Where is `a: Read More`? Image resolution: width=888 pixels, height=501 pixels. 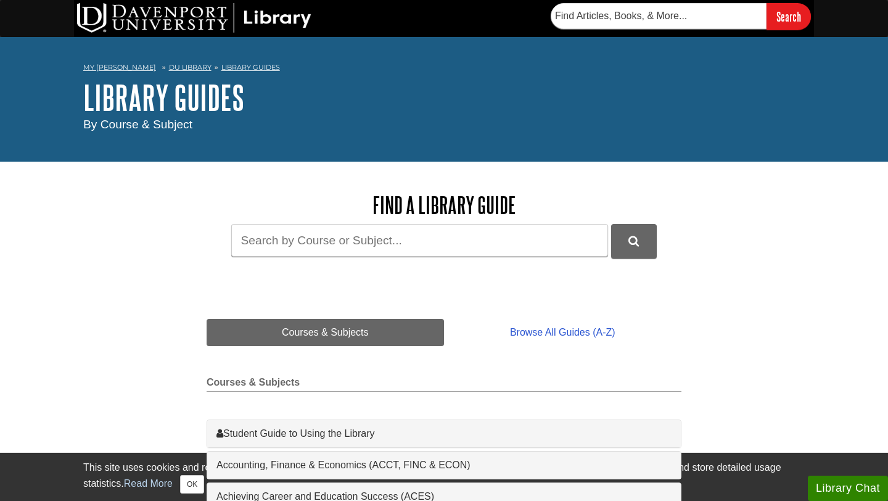 a: Read More is located at coordinates (148, 483).